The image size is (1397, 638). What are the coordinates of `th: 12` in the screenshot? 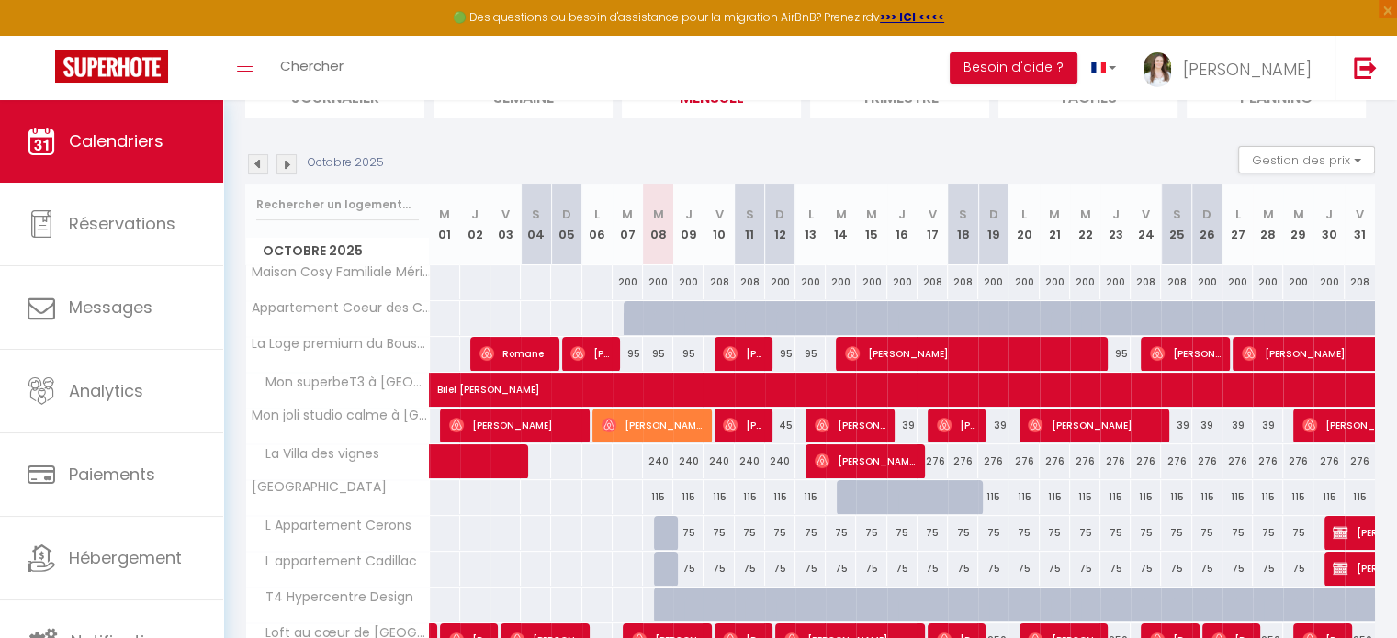 It's located at (780, 224).